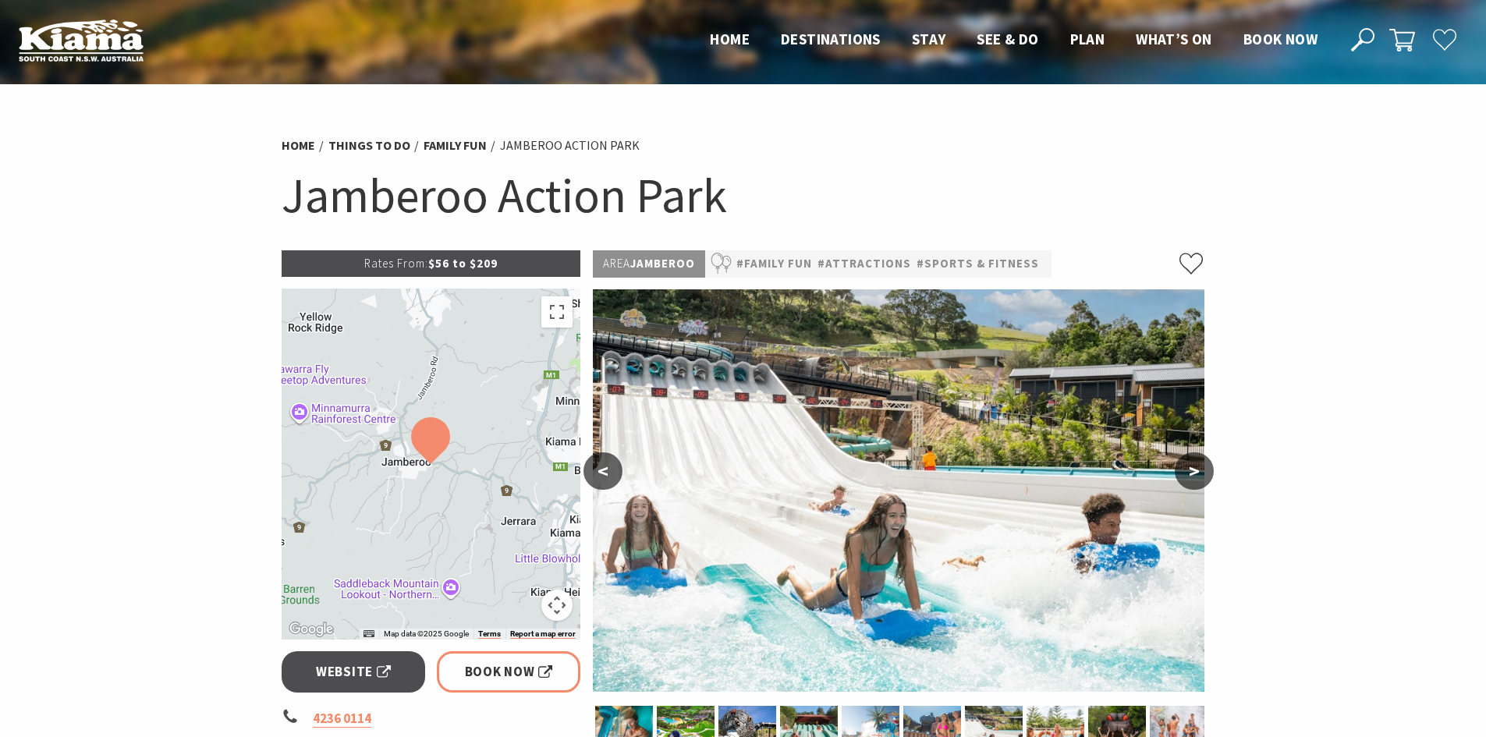 The width and height of the screenshot is (1486, 737). What do you see at coordinates (1280, 39) in the screenshot?
I see `span: Book now` at bounding box center [1280, 39].